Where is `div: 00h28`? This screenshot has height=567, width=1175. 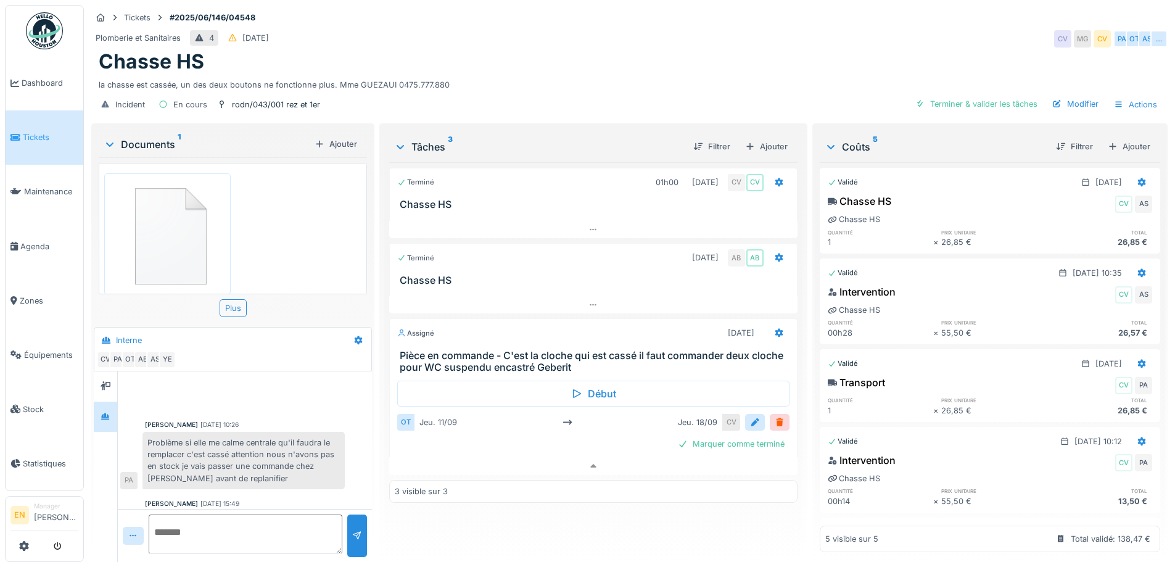 div: 00h28 is located at coordinates (880, 332).